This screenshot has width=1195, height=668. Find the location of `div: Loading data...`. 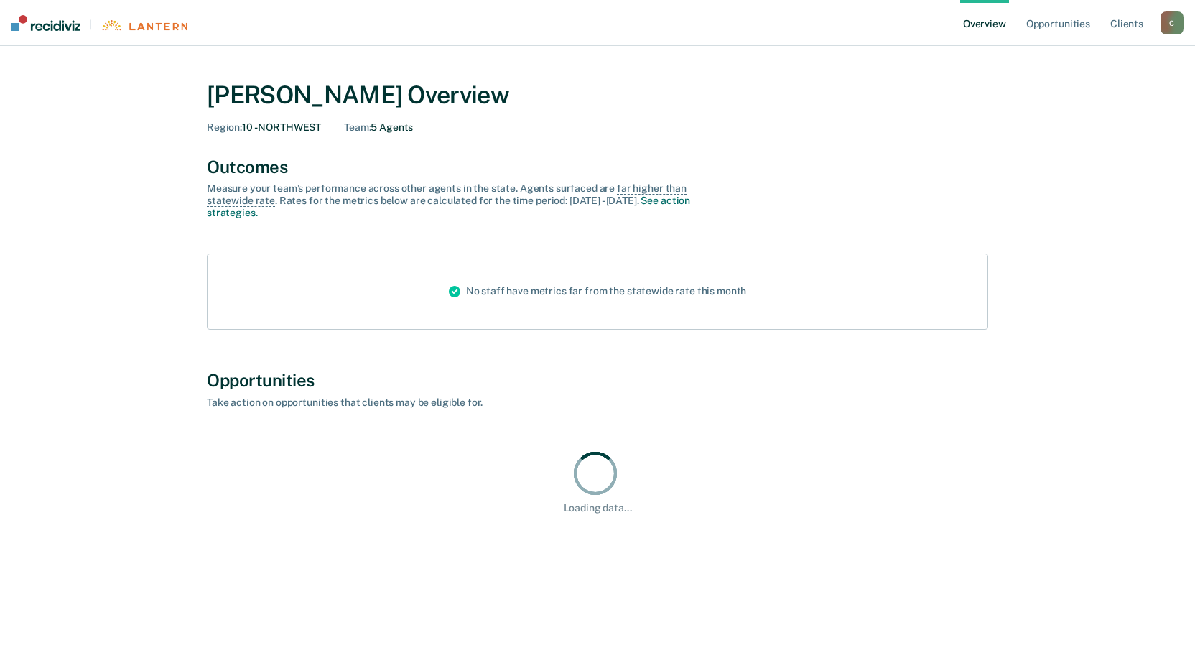

div: Loading data... is located at coordinates (598, 508).